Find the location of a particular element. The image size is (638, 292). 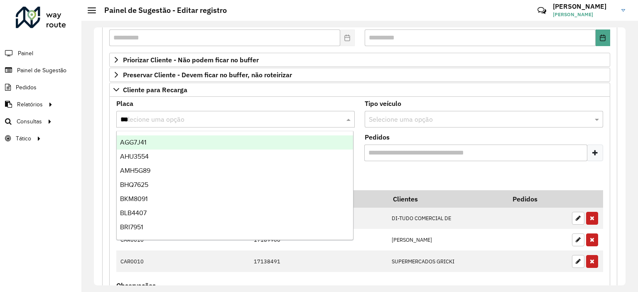

a: Preservar Cliente - Devem ficar no buffer, não roteirizar is located at coordinates (360, 75).